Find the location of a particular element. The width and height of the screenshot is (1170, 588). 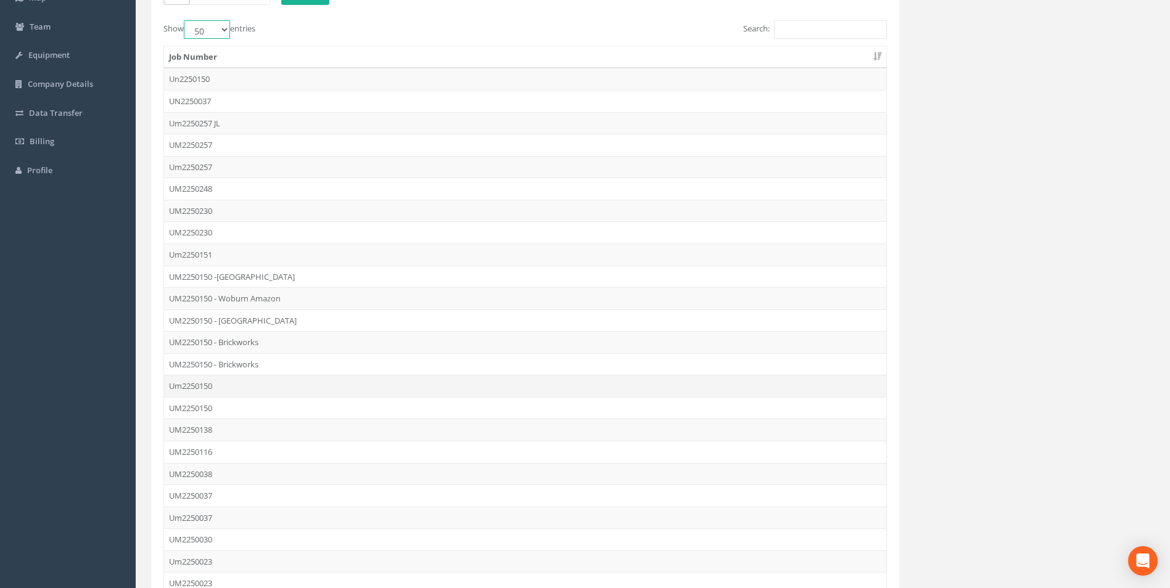

td: UM2250038 is located at coordinates (525, 474).